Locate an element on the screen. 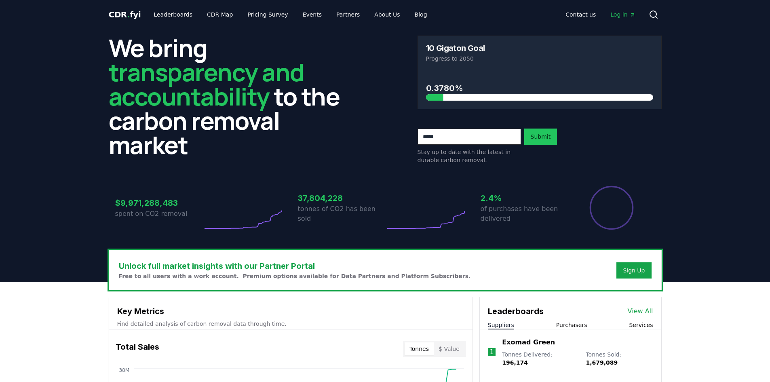  p: Exomad Green is located at coordinates (528, 342).